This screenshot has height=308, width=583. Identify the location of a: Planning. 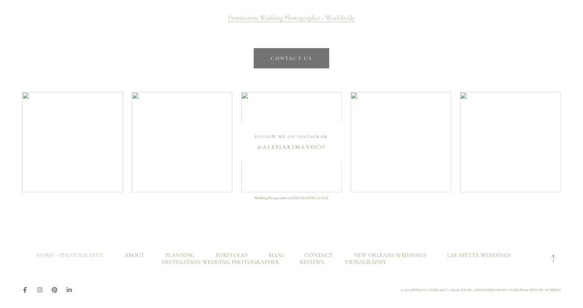
(180, 255).